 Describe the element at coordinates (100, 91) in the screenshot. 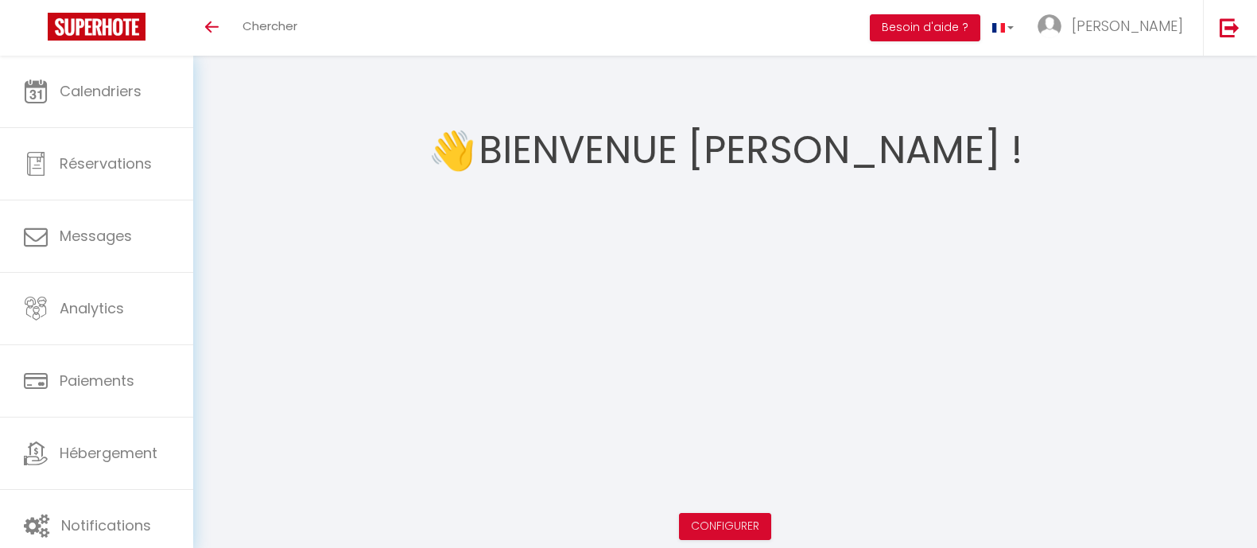

I see `span: Calendriers` at that location.